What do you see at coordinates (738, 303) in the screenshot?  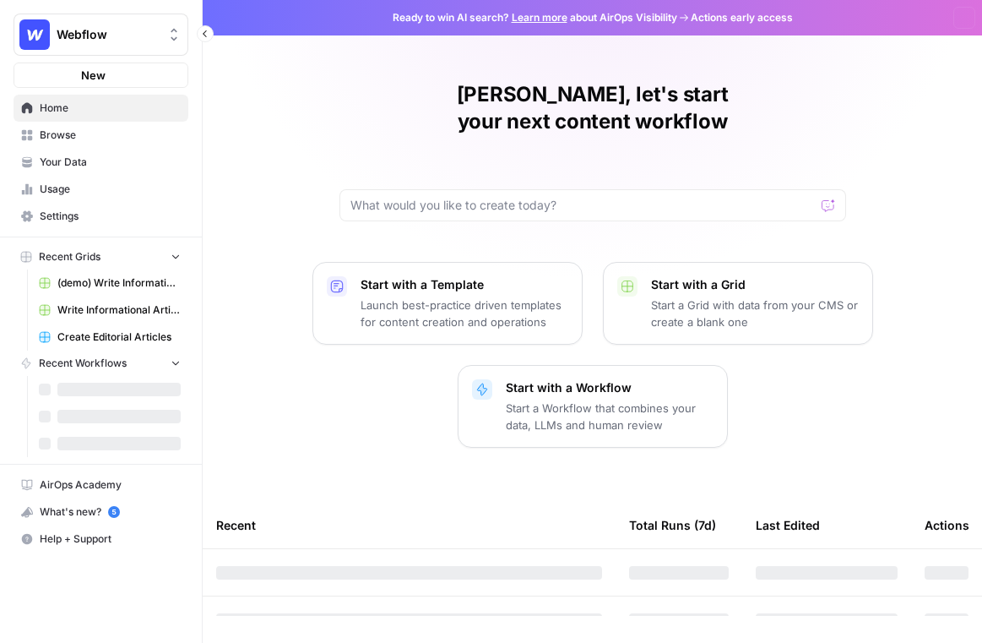 I see `button: Start with a GridStart a Grid with data from your CMS or create a blank one` at bounding box center [738, 303].